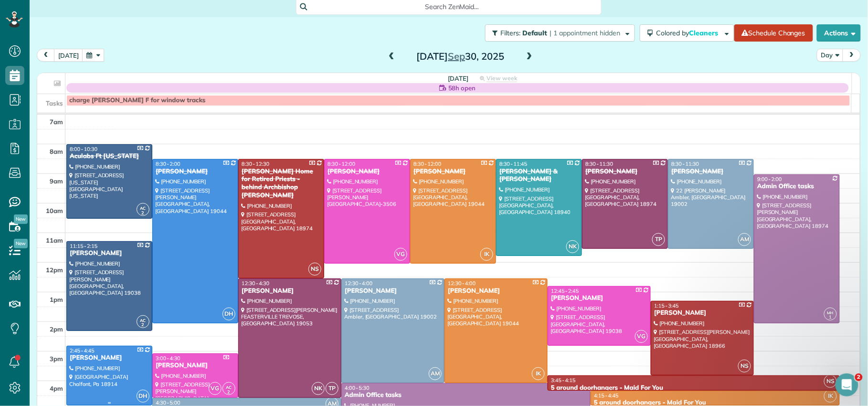  I want to click on span: 12:30 - 4:30, so click(255, 283).